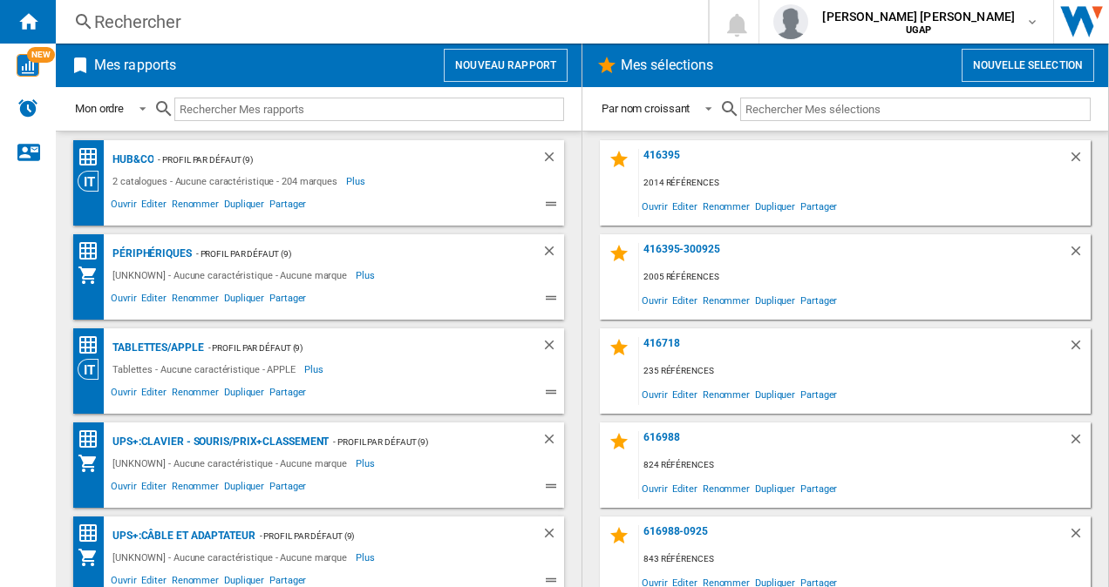  I want to click on div: Rechercher, so click(378, 22).